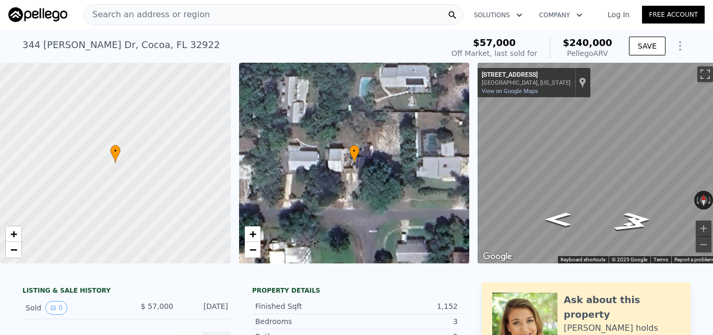 The height and width of the screenshot is (335, 713). Describe the element at coordinates (680, 46) in the screenshot. I see `button: Show Options` at that location.